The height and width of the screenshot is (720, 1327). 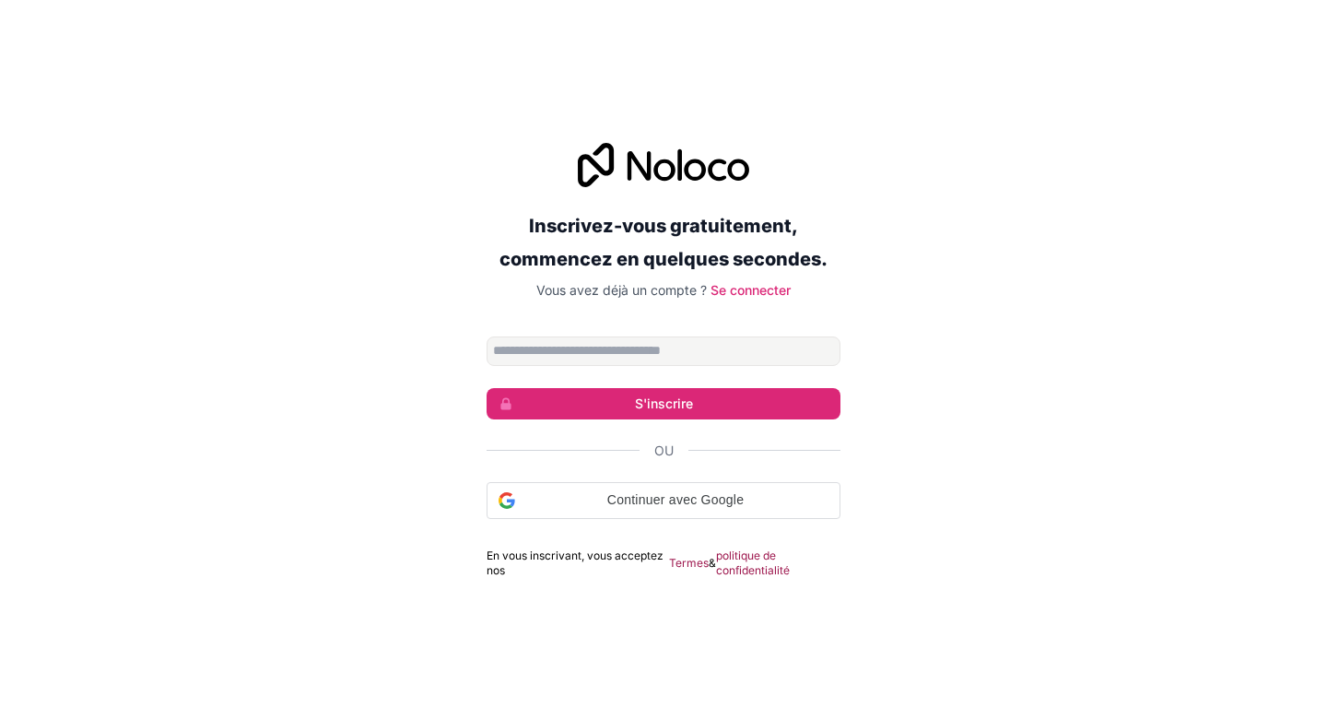 What do you see at coordinates (778, 563) in the screenshot?
I see `a: politique de confidentialité` at bounding box center [778, 563].